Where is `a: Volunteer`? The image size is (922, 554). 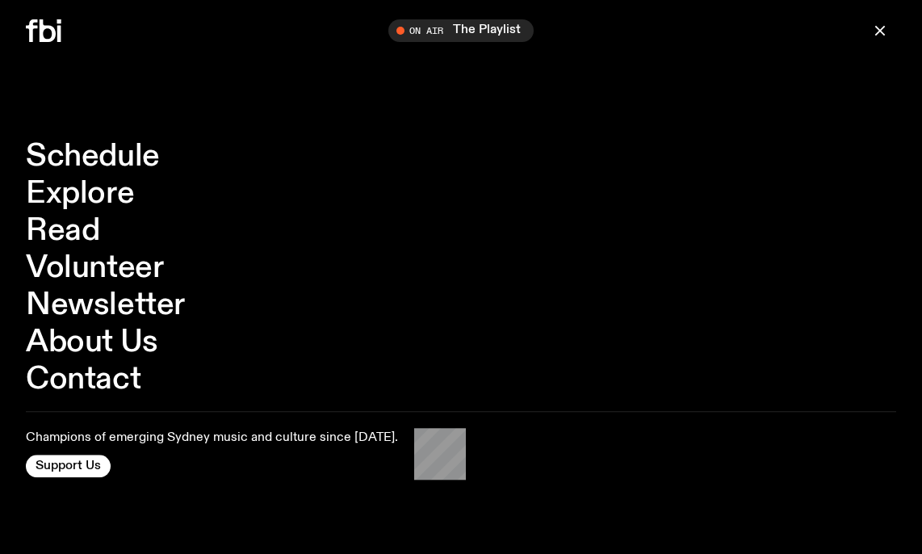 a: Volunteer is located at coordinates (94, 268).